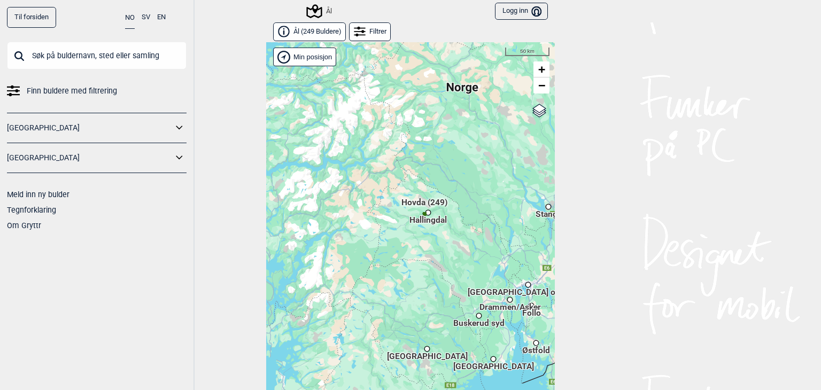 The image size is (821, 390). Describe the element at coordinates (521, 11) in the screenshot. I see `button: Logg inn` at that location.